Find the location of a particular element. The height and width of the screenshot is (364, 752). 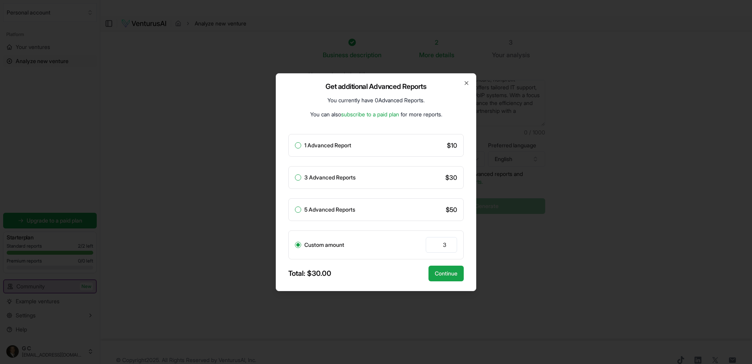

div: Total: $ 30.00 is located at coordinates (310, 273).